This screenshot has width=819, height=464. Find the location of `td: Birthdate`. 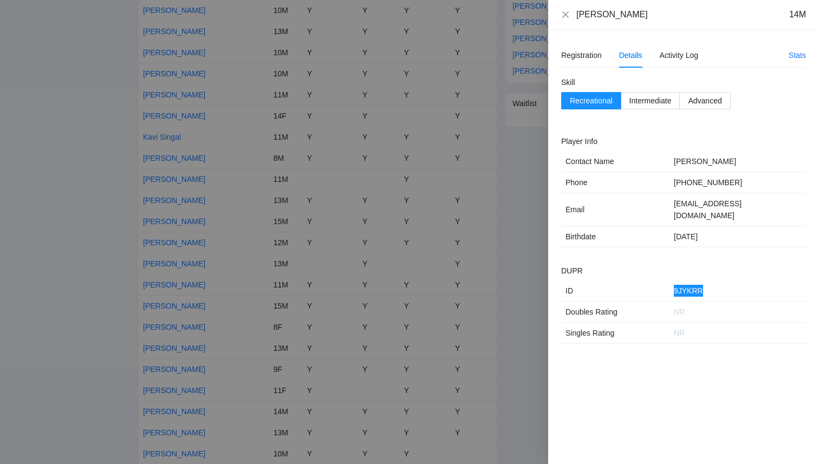

td: Birthdate is located at coordinates (615, 237).